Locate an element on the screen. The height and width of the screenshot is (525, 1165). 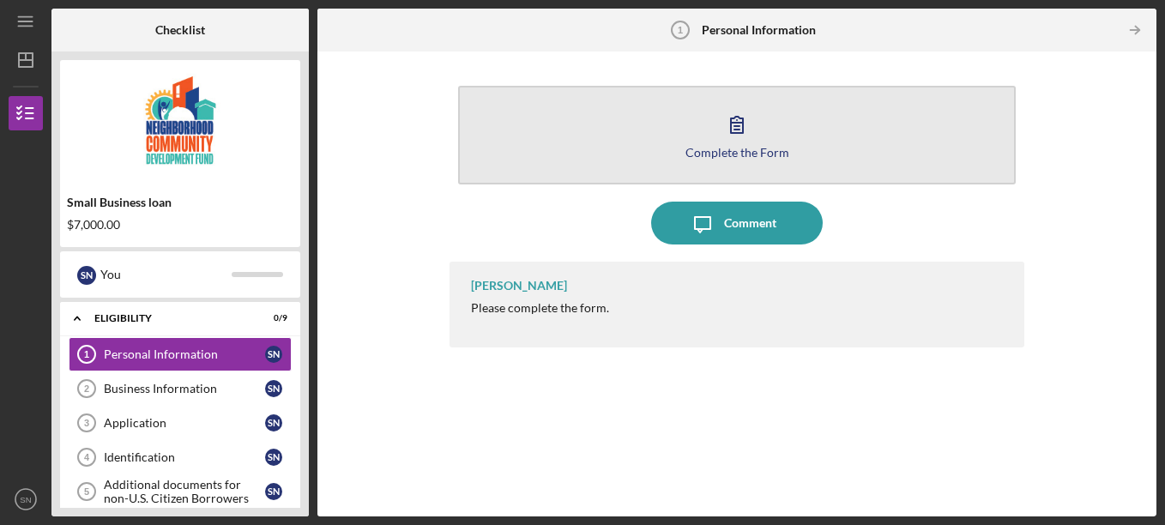
div: Complete the Form is located at coordinates (737, 152).